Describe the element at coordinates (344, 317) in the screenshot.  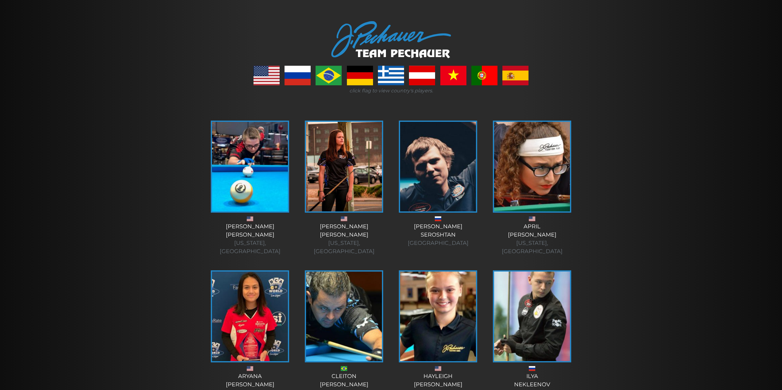
I see `img: pref-cleighton-225x320.jpg` at that location.